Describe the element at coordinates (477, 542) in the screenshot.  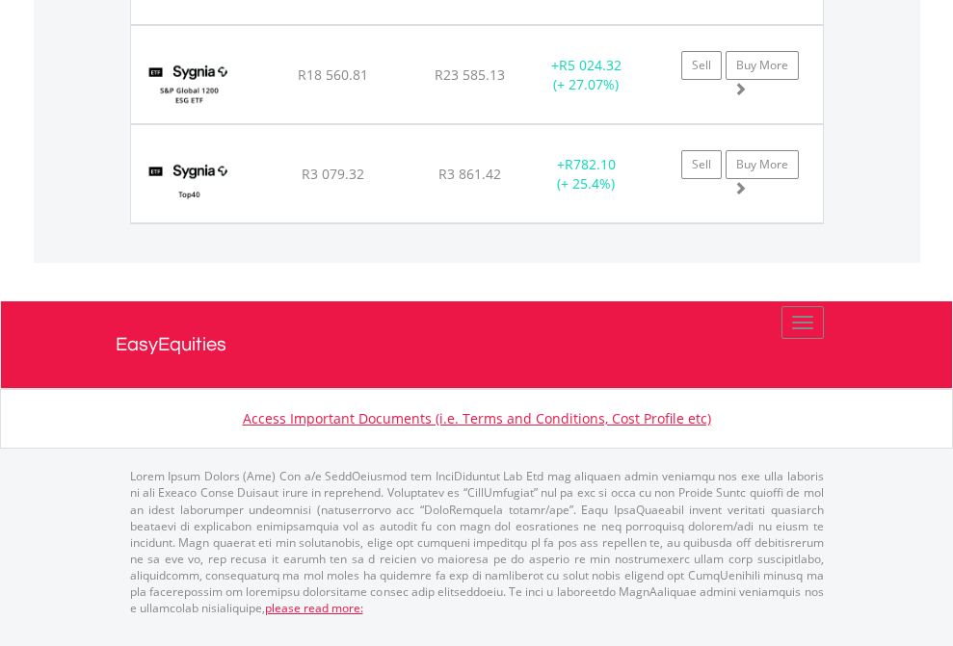
I see `p: Lorem Ipsum Dolors (Ame) Con a/e SeddOeiusmod tem InciDiduntut Lab Etd mag aliquaen admin veniamq...` at that location.